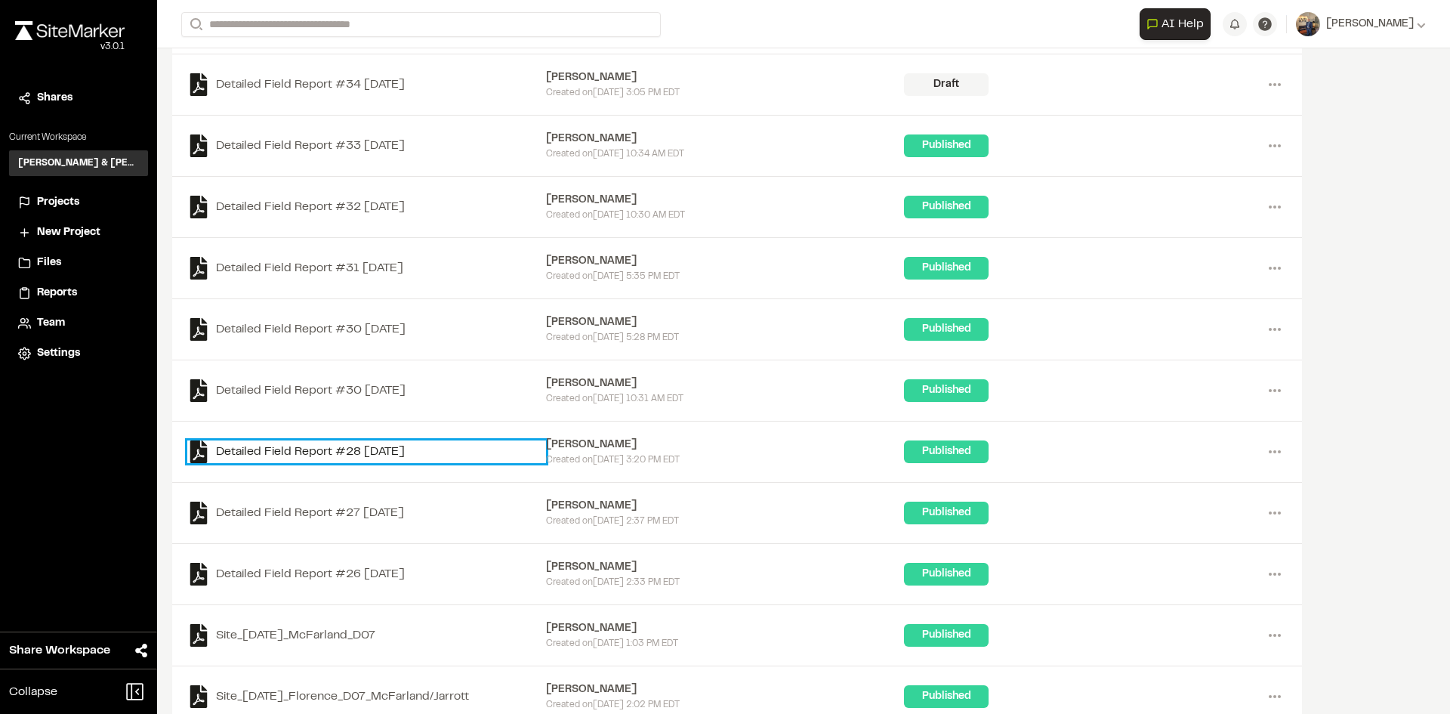 The width and height of the screenshot is (1450, 714). I want to click on span: AI Help, so click(1183, 24).